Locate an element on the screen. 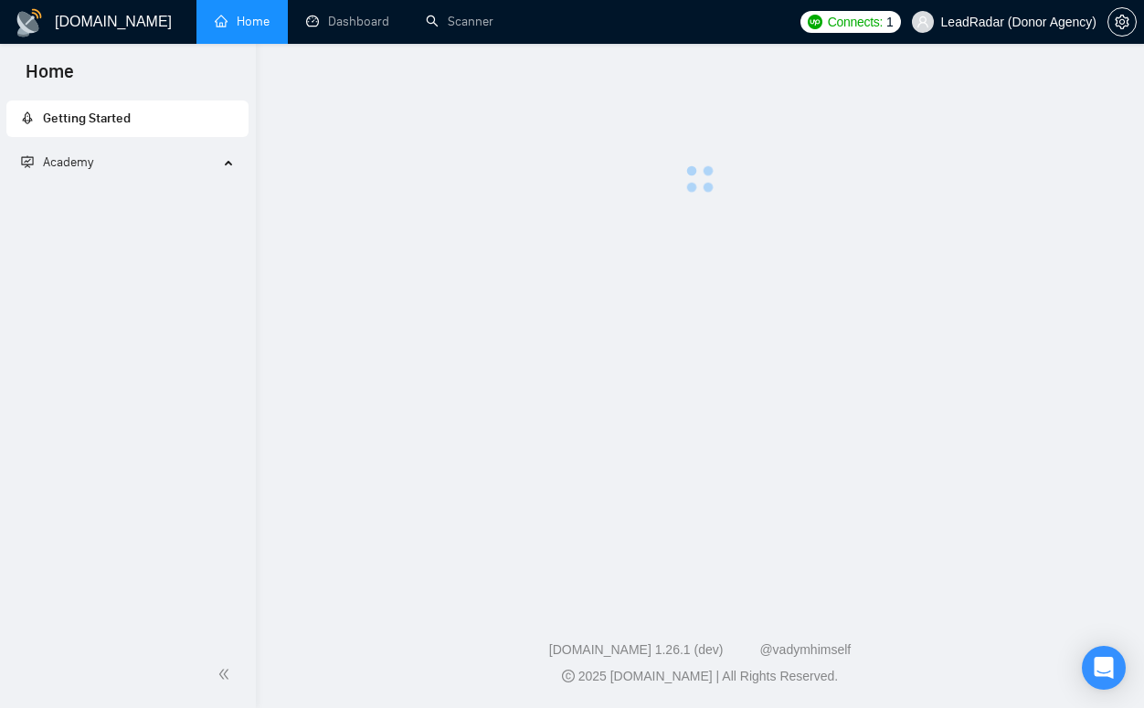 The height and width of the screenshot is (708, 1144). span: rocket is located at coordinates (27, 118).